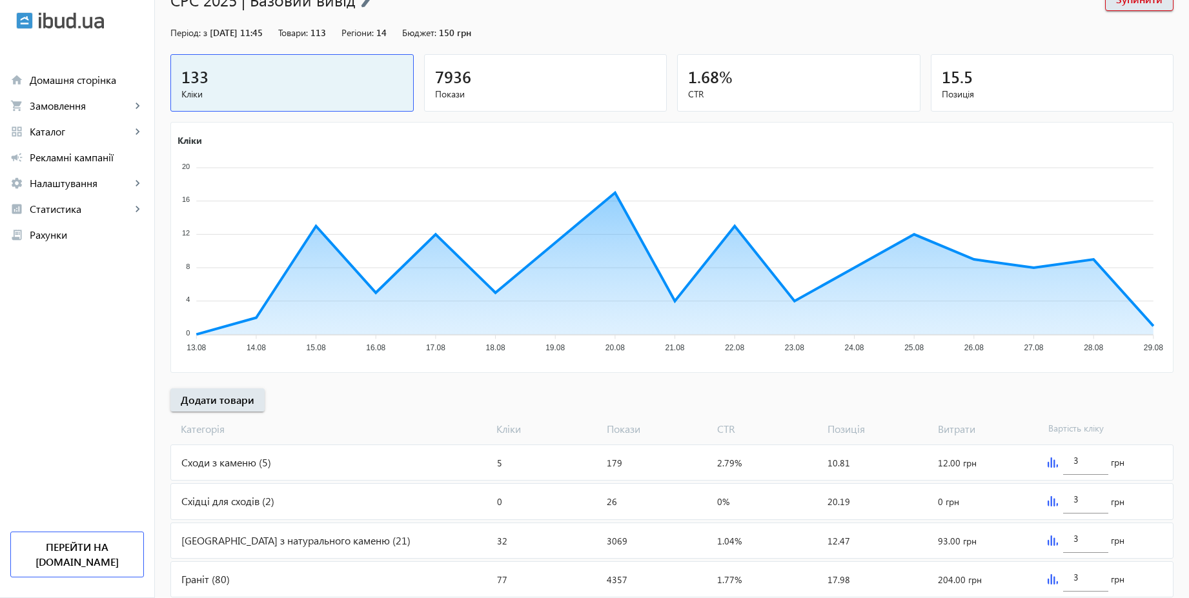 The image size is (1189, 598). Describe the element at coordinates (729, 463) in the screenshot. I see `span: 2.79%` at that location.